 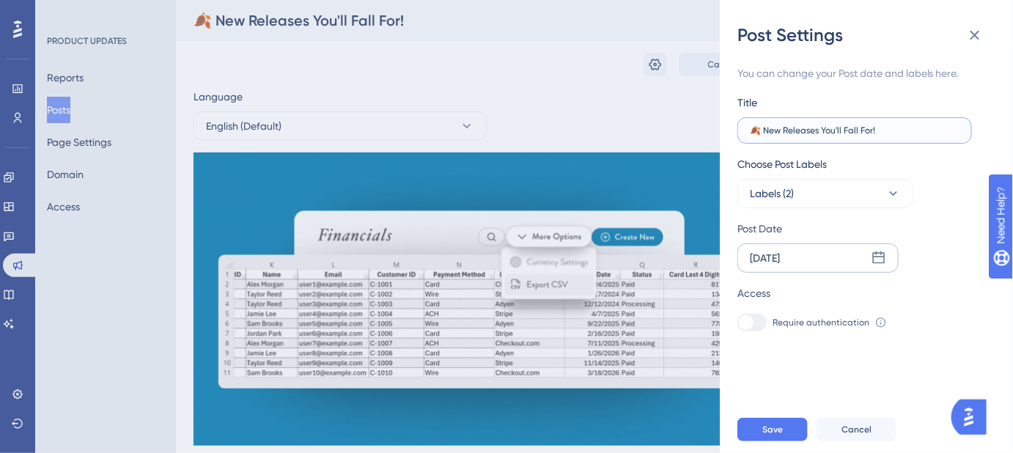 I want to click on span: Labels (2), so click(x=772, y=194).